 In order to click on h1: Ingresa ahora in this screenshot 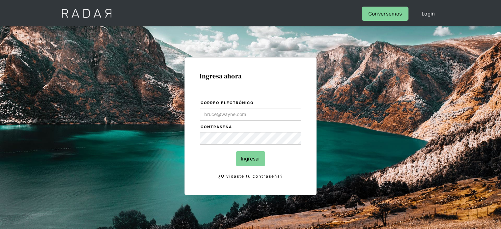, I will do `click(250, 76)`.